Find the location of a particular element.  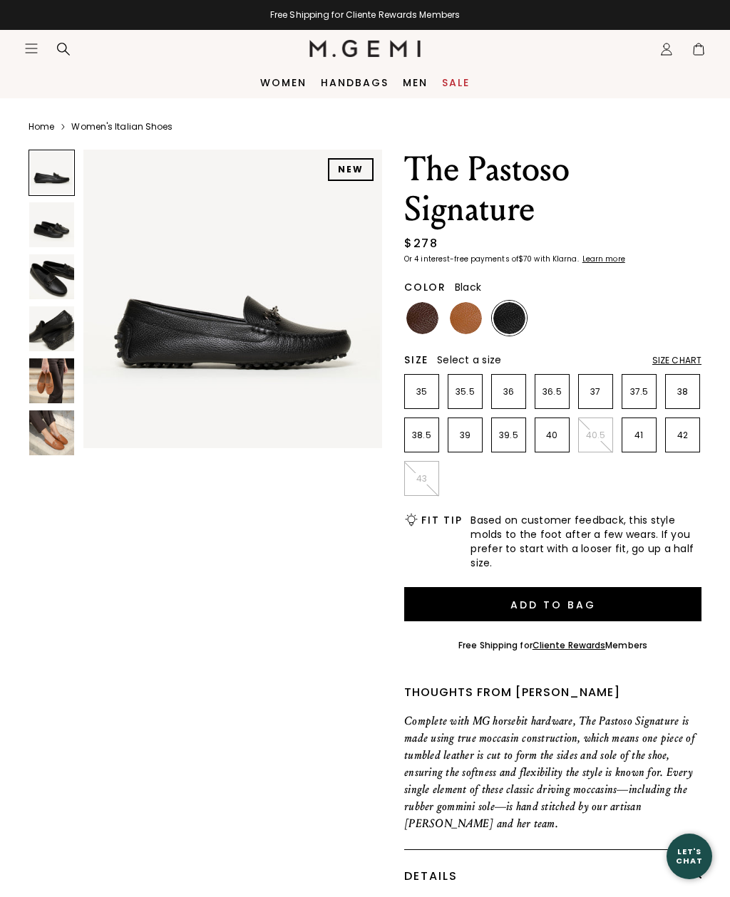

p: 35.5 is located at coordinates (465, 392).